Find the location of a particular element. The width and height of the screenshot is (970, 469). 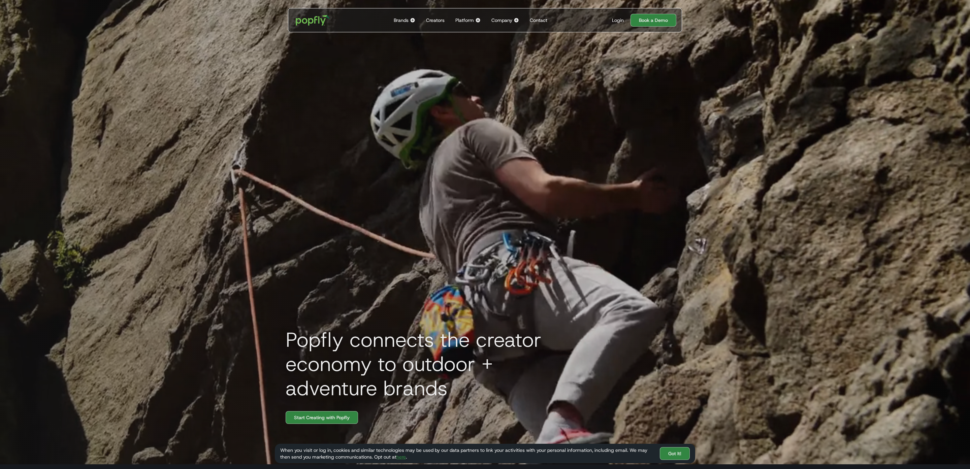

a: home is located at coordinates (312, 20).